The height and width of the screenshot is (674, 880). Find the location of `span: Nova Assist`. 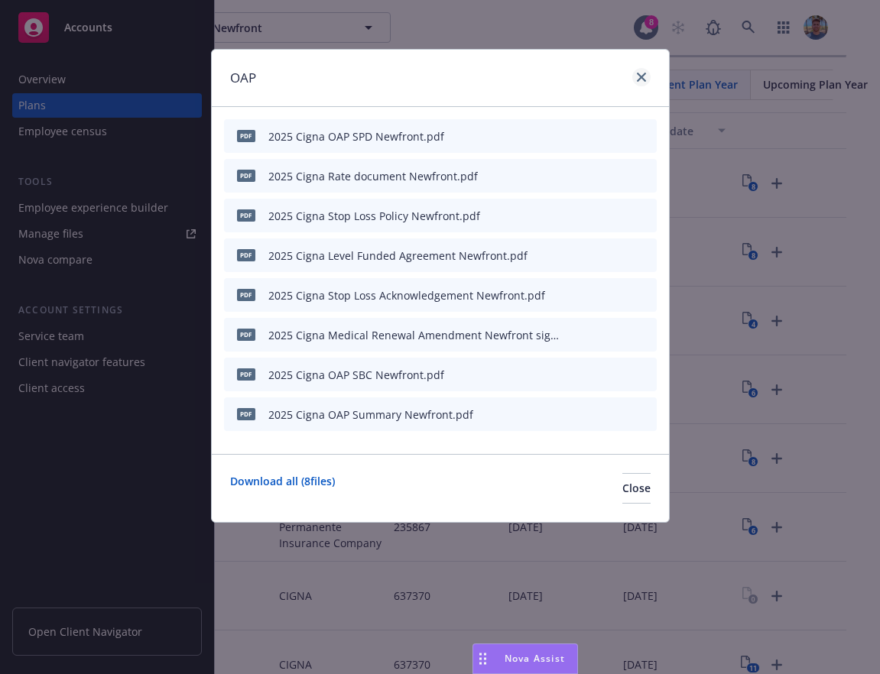

span: Nova Assist is located at coordinates (535, 658).